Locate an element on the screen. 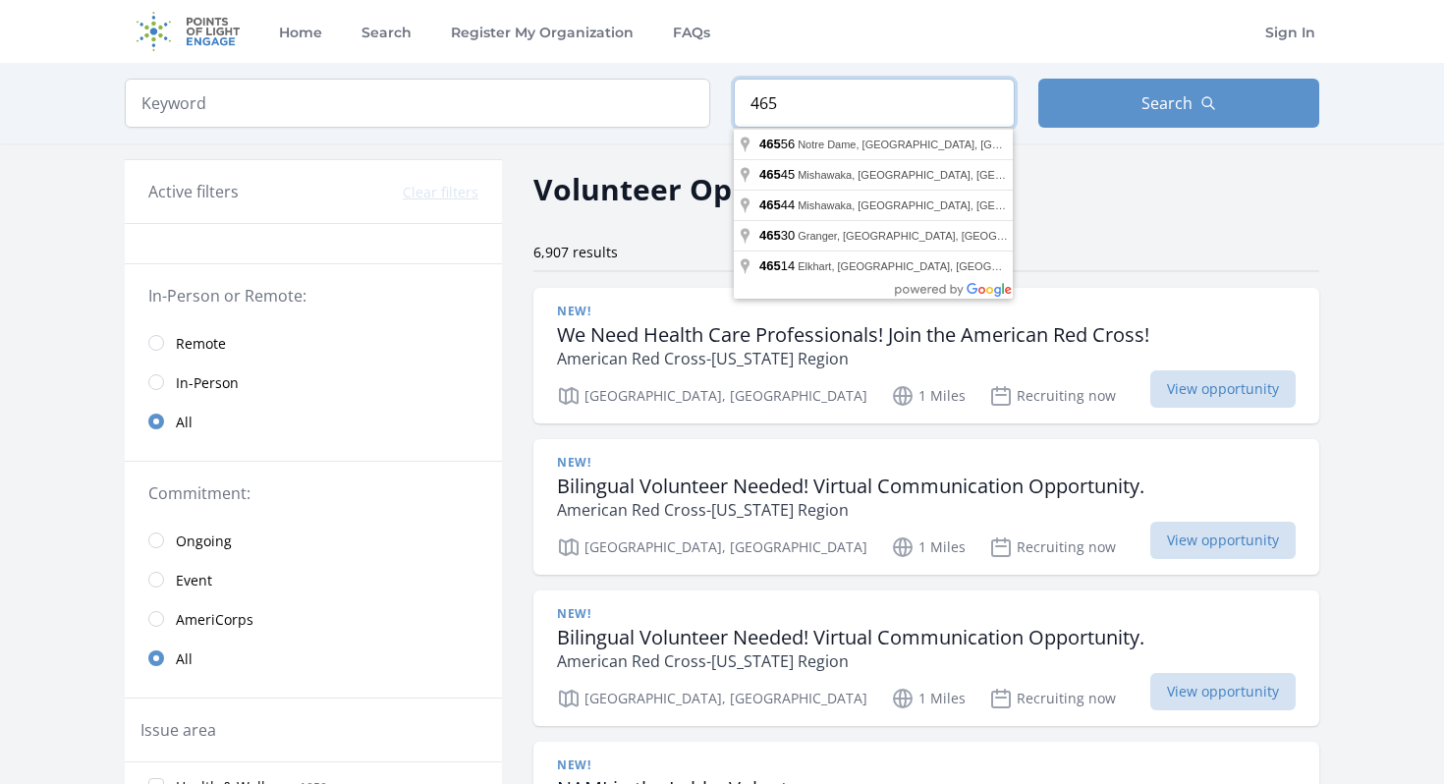  button: Search is located at coordinates (1179, 103).